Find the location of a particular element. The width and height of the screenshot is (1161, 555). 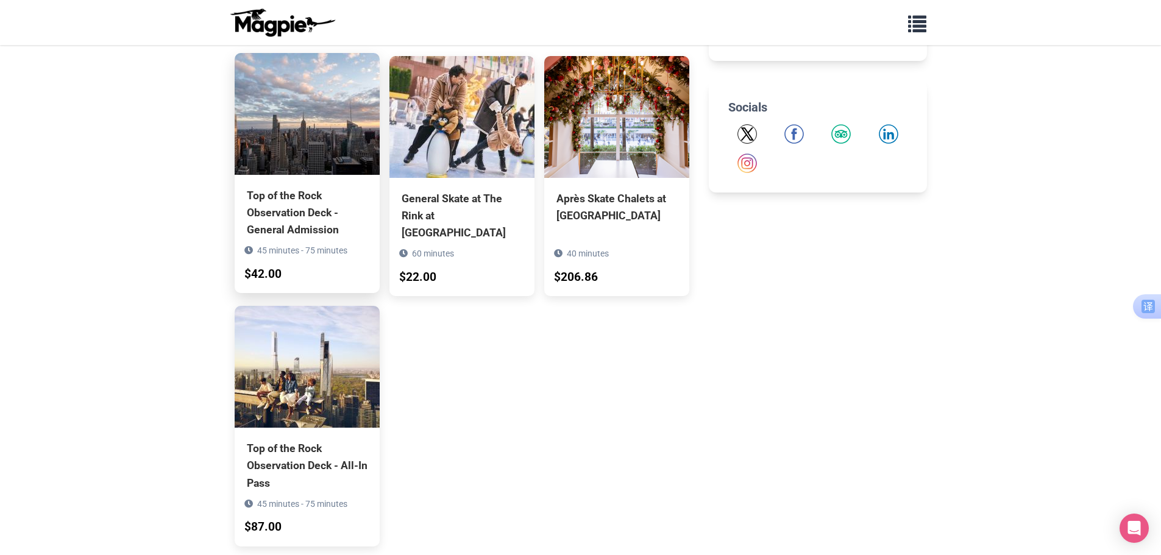

div: $42.00 is located at coordinates (263, 274).